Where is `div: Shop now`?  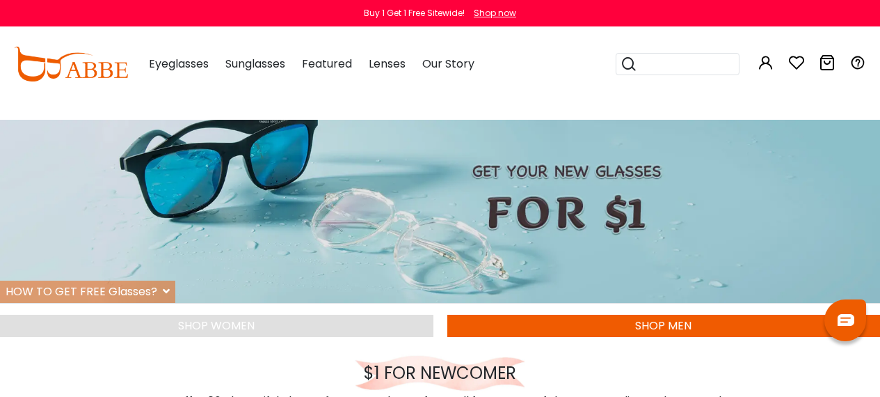
div: Shop now is located at coordinates (495, 13).